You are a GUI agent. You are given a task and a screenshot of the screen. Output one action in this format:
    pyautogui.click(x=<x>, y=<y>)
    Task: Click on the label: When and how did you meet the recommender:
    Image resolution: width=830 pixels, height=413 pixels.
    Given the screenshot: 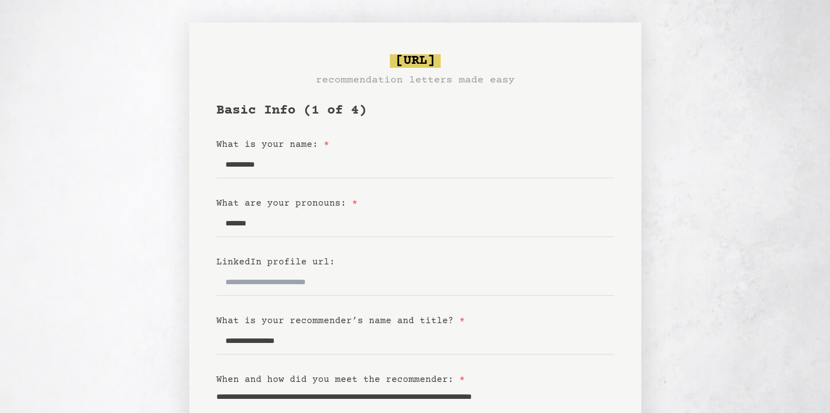 What is the action you would take?
    pyautogui.click(x=341, y=380)
    